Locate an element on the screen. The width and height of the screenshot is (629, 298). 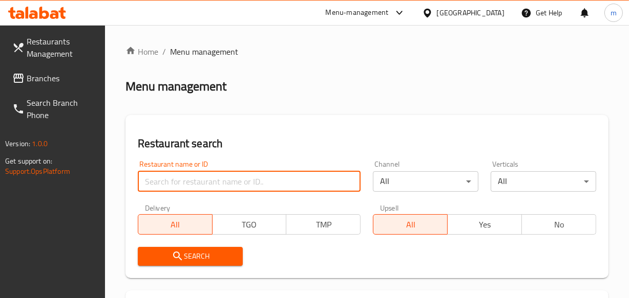
label: Upsell is located at coordinates (389, 208).